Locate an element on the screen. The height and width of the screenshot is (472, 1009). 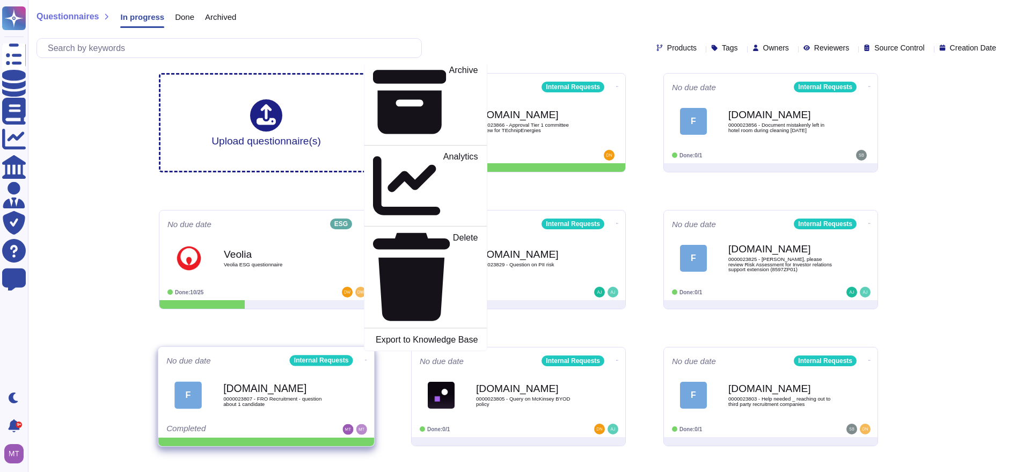
span: 0000023866 - Approval Tier 1 committee Review for TEchnipEnergies is located at coordinates (530, 127).